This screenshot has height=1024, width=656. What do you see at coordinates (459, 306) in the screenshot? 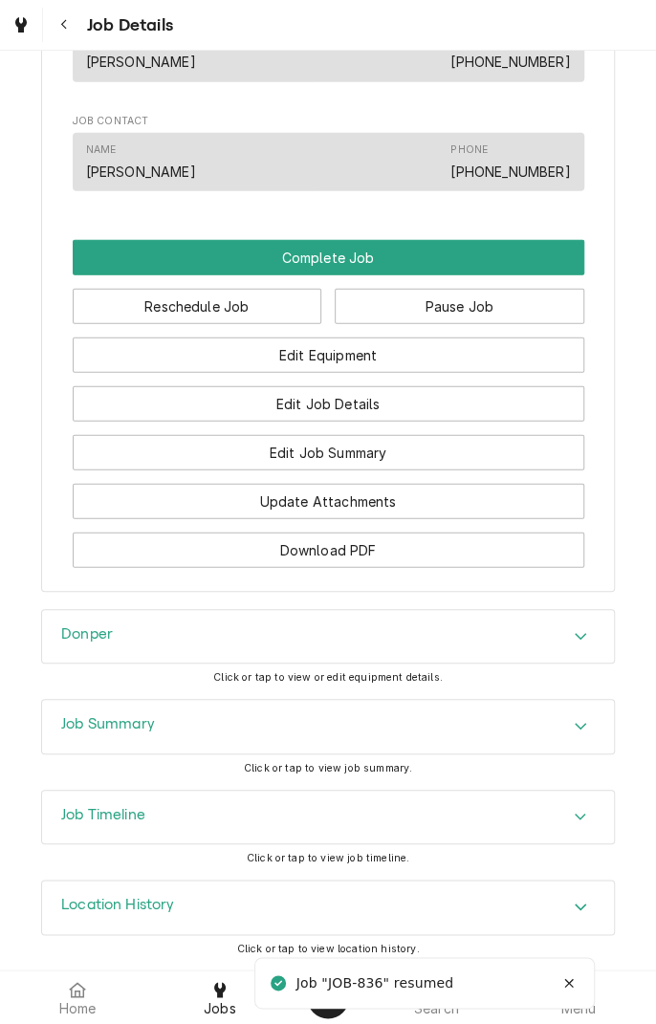
I see `button: Pause Job` at bounding box center [459, 306].